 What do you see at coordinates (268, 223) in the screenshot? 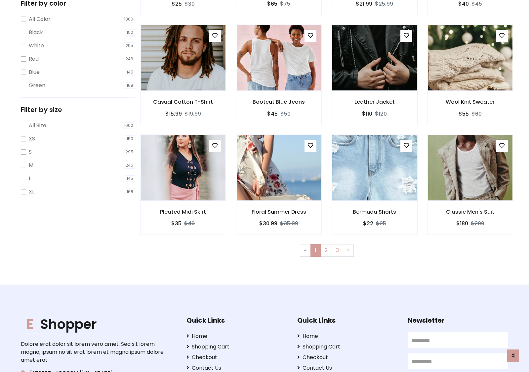
I see `h6: $30.99` at bounding box center [268, 223].